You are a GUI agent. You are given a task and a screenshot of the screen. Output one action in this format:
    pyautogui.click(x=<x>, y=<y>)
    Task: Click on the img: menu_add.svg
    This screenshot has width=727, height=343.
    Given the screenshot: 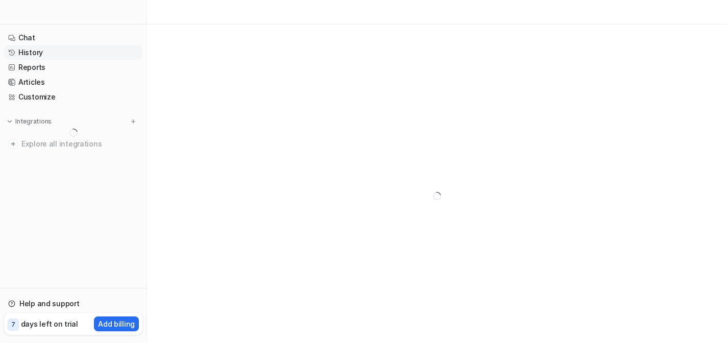 What is the action you would take?
    pyautogui.click(x=133, y=121)
    